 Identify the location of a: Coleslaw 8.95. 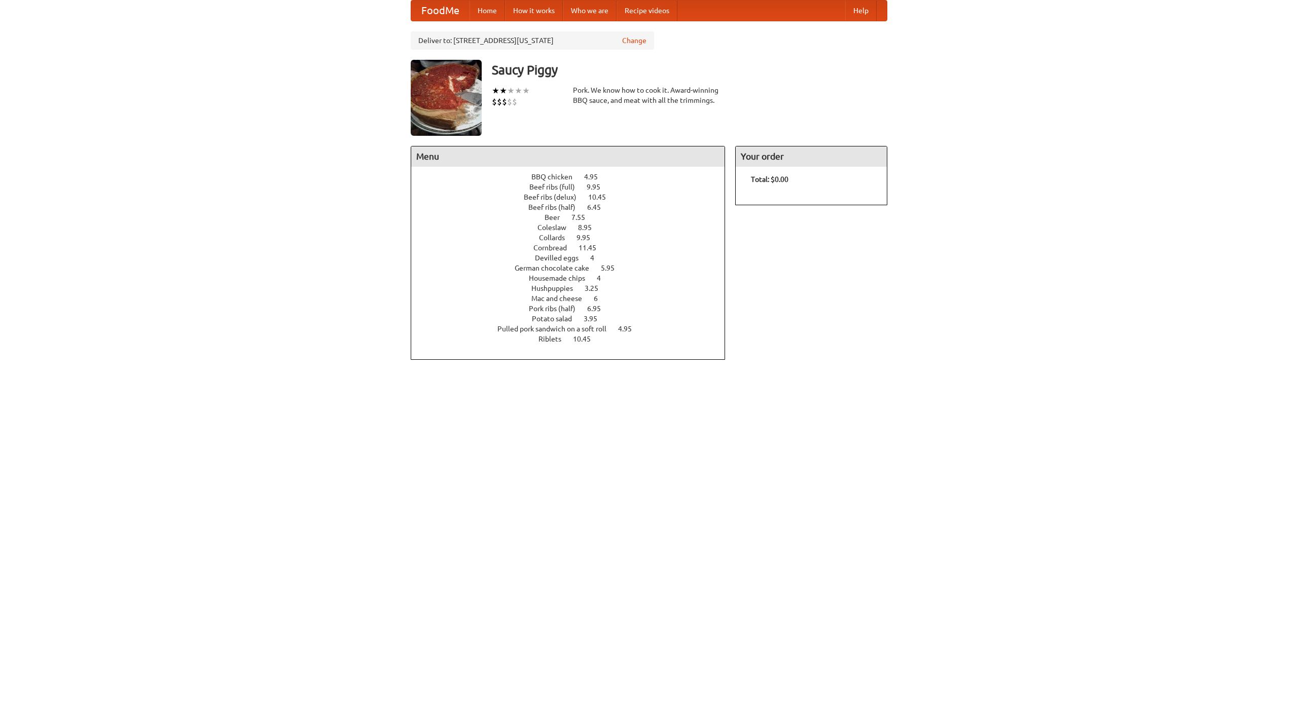
(574, 228).